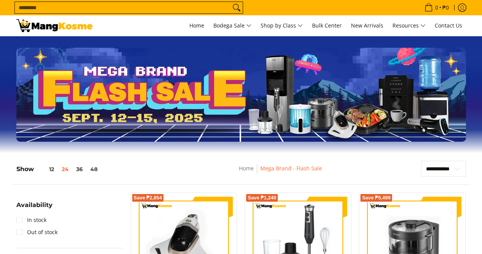 Image resolution: width=482 pixels, height=254 pixels. I want to click on a: Bulk Center, so click(327, 26).